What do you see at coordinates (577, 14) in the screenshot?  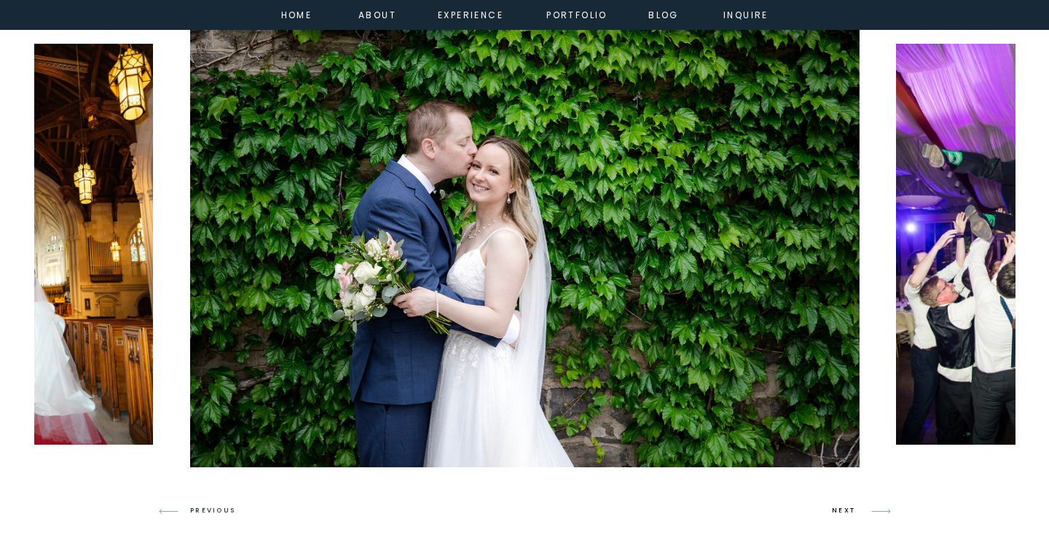 I see `nav: portfolio` at bounding box center [577, 14].